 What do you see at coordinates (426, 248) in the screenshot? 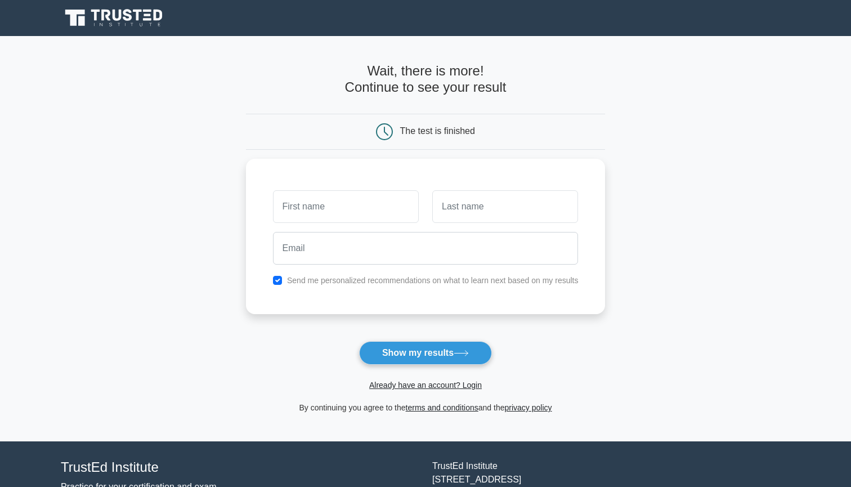
I see `input: Email` at bounding box center [426, 248].